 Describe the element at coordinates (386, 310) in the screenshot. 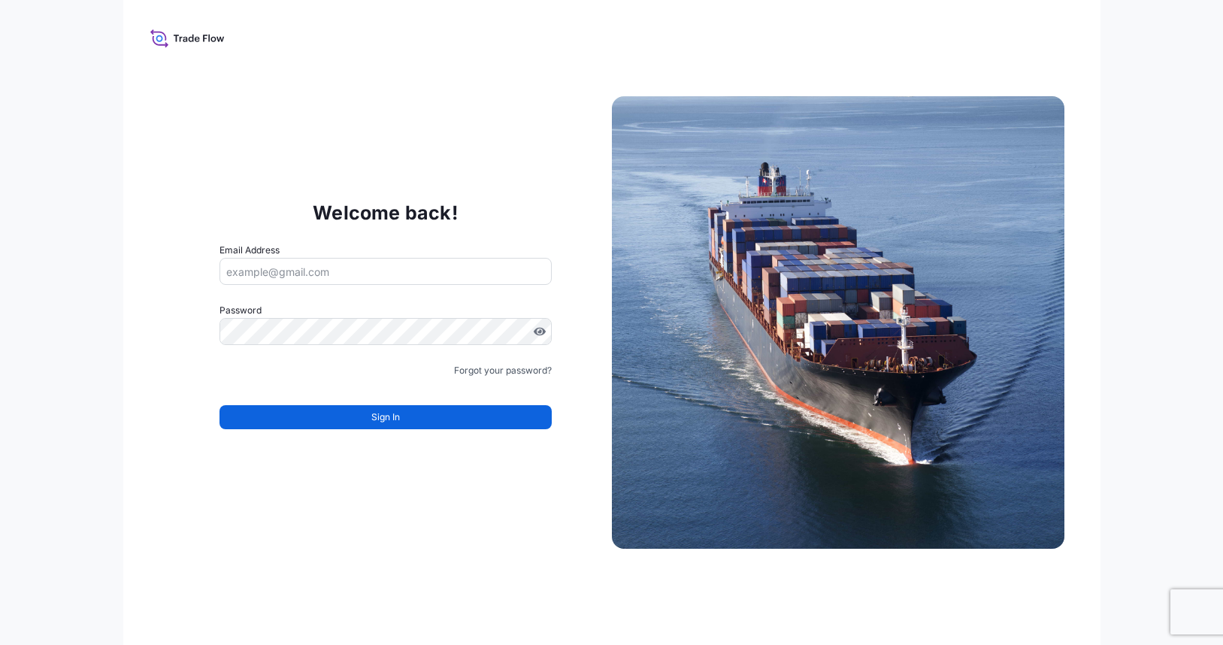

I see `label: Password` at that location.